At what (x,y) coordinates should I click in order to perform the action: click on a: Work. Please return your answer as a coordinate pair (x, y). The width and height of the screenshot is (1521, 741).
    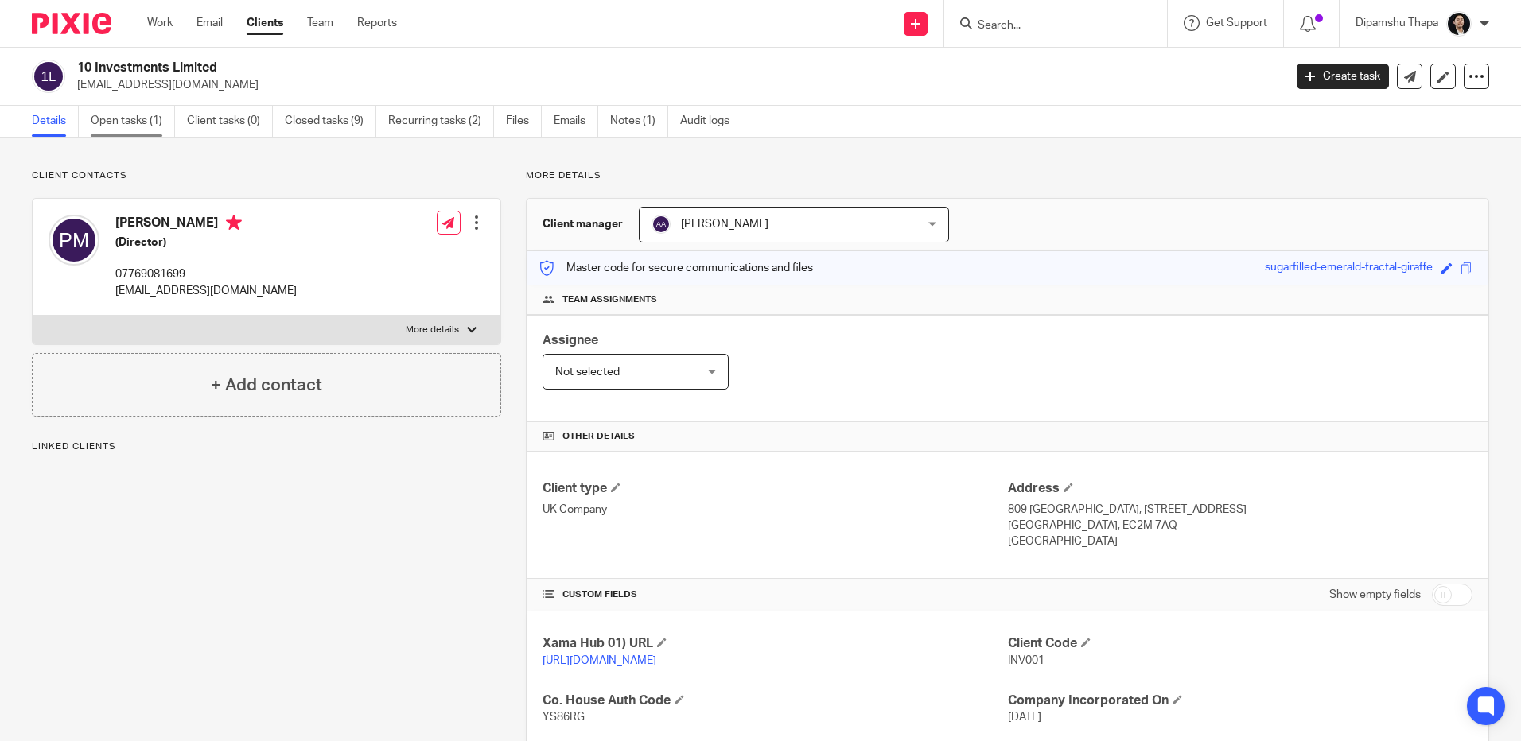
    Looking at the image, I should click on (160, 23).